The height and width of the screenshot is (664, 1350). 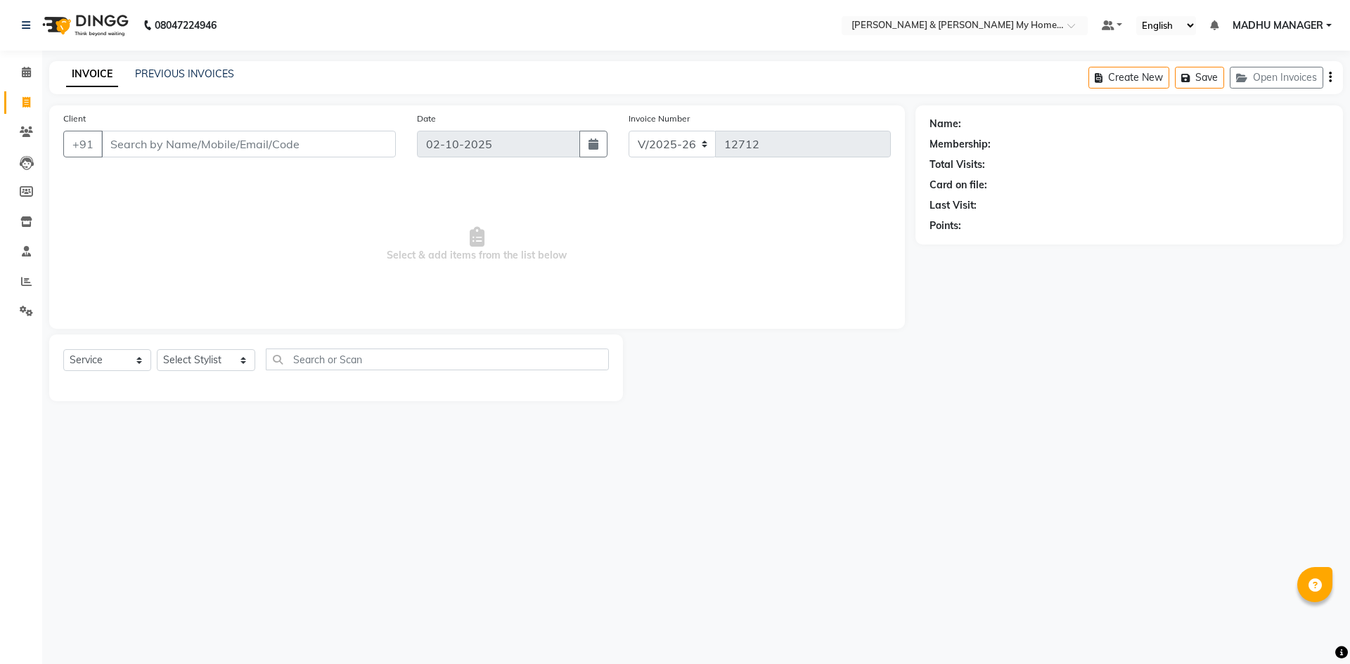 What do you see at coordinates (426, 119) in the screenshot?
I see `label: Date` at bounding box center [426, 119].